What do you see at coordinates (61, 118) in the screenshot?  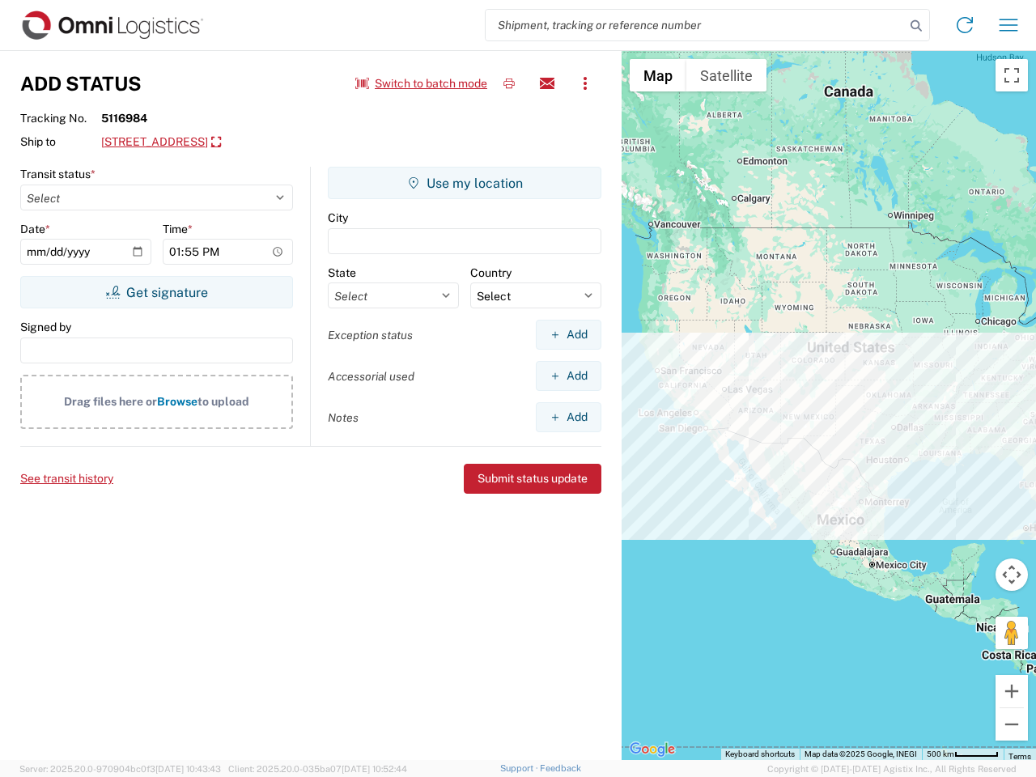 I see `span: Tracking No.` at bounding box center [61, 118].